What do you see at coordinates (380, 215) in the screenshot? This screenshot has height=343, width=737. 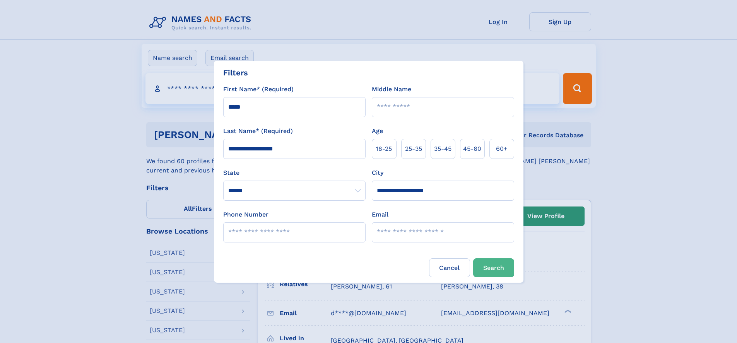 I see `label: Email` at bounding box center [380, 215].